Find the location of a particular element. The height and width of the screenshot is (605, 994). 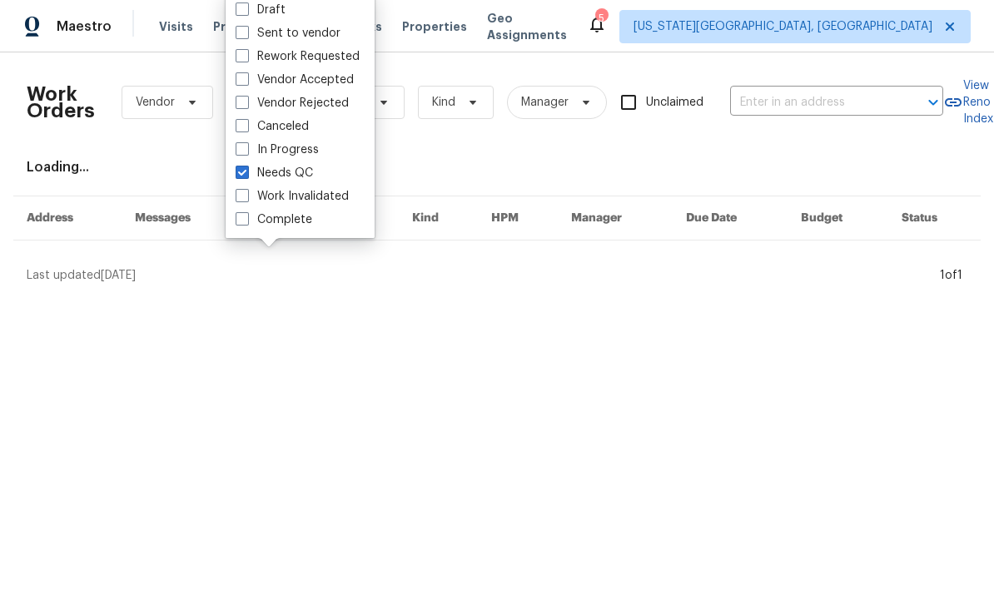

span: Kind is located at coordinates (444, 102).